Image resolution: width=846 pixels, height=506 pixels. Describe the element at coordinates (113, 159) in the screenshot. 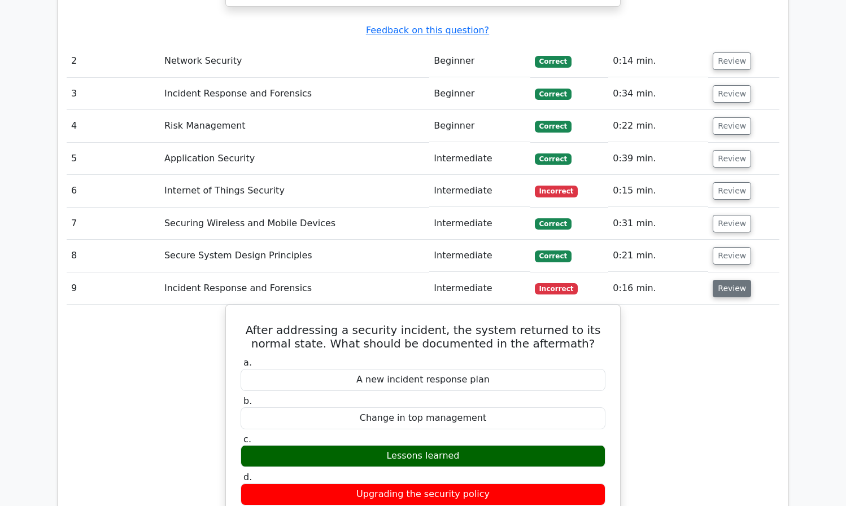

I see `td: 5` at that location.